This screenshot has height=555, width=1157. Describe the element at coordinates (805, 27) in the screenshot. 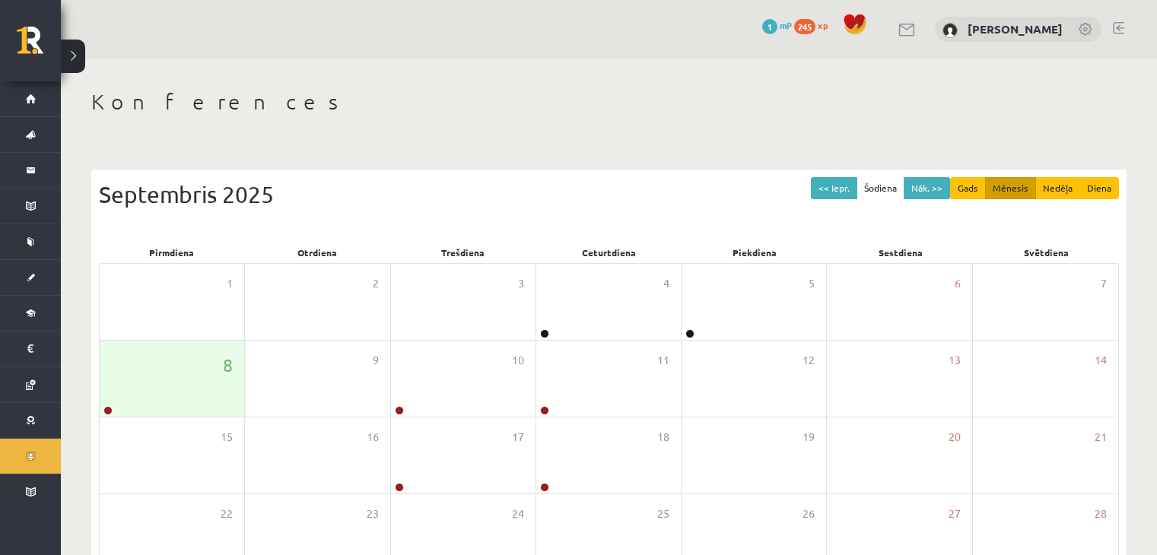

I see `span: 245` at that location.